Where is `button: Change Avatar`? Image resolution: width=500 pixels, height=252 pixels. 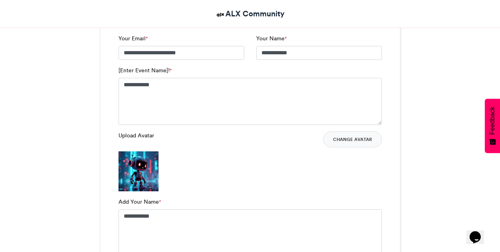
button: Change Avatar is located at coordinates (352, 140).